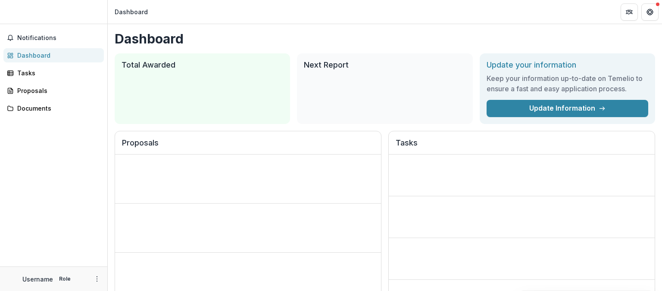 The width and height of the screenshot is (662, 291). What do you see at coordinates (53, 90) in the screenshot?
I see `a: Proposals` at bounding box center [53, 90].